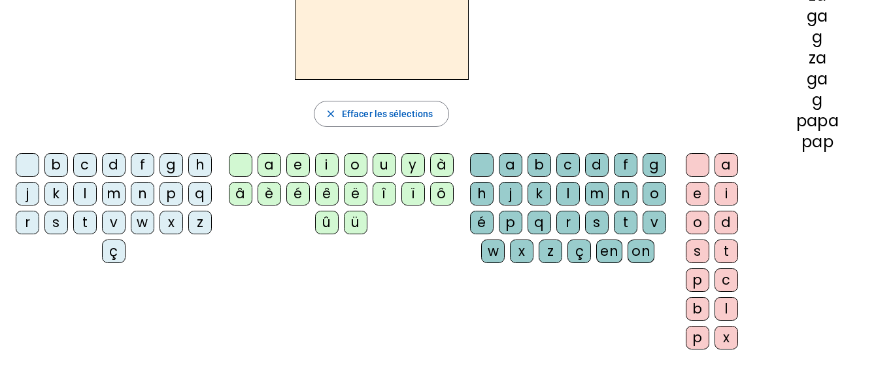 The image size is (893, 392). What do you see at coordinates (817, 142) in the screenshot?
I see `div: pap` at bounding box center [817, 142].